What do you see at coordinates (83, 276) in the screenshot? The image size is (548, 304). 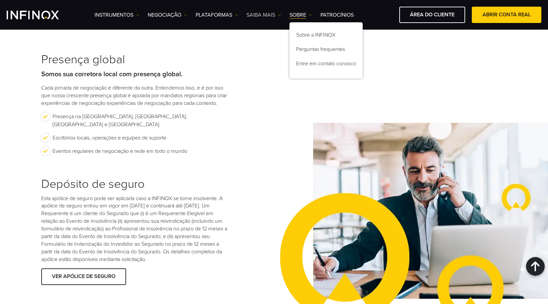 I see `a: VER APÓLICE DE SEGURO` at bounding box center [83, 276].